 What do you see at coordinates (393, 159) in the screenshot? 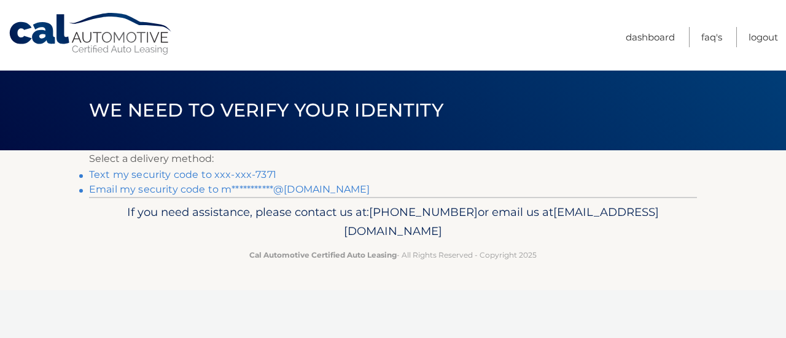
I see `p: Select a delivery method:` at bounding box center [393, 159].